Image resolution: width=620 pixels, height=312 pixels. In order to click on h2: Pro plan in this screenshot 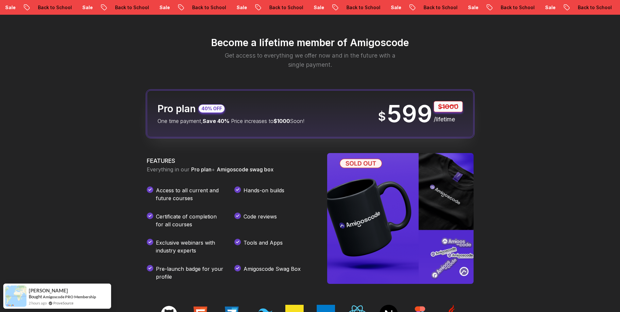, I will do `click(176, 109)`.